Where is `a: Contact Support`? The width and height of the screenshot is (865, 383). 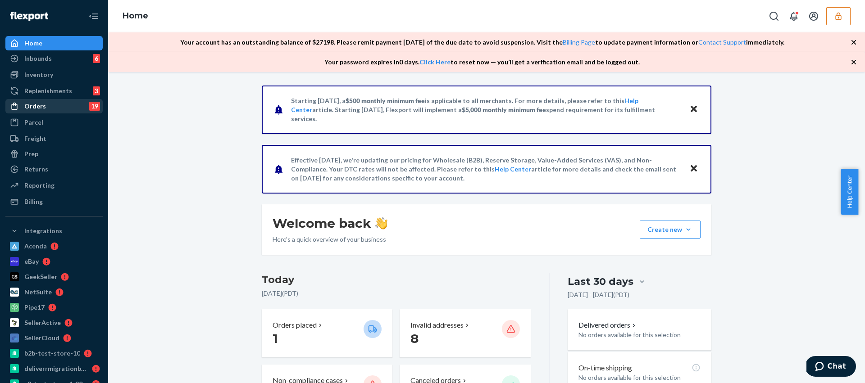
a: Contact Support is located at coordinates (722, 42).